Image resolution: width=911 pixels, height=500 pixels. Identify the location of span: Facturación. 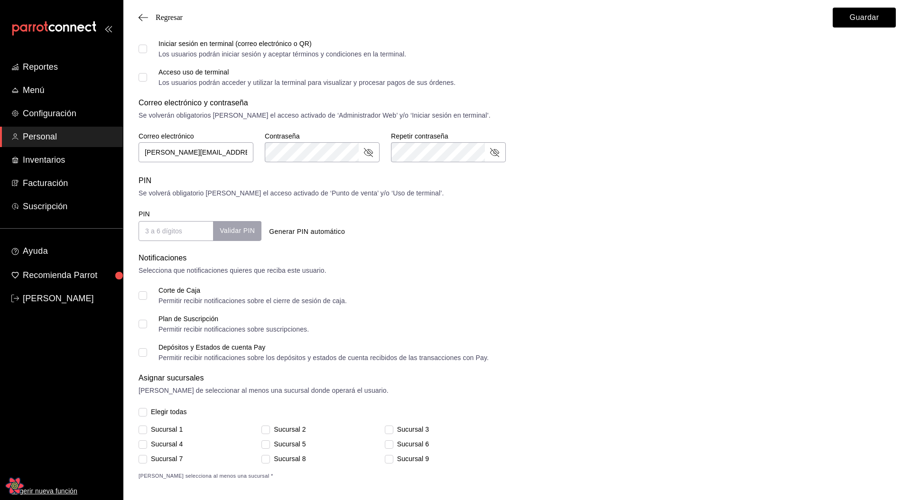
(69, 183).